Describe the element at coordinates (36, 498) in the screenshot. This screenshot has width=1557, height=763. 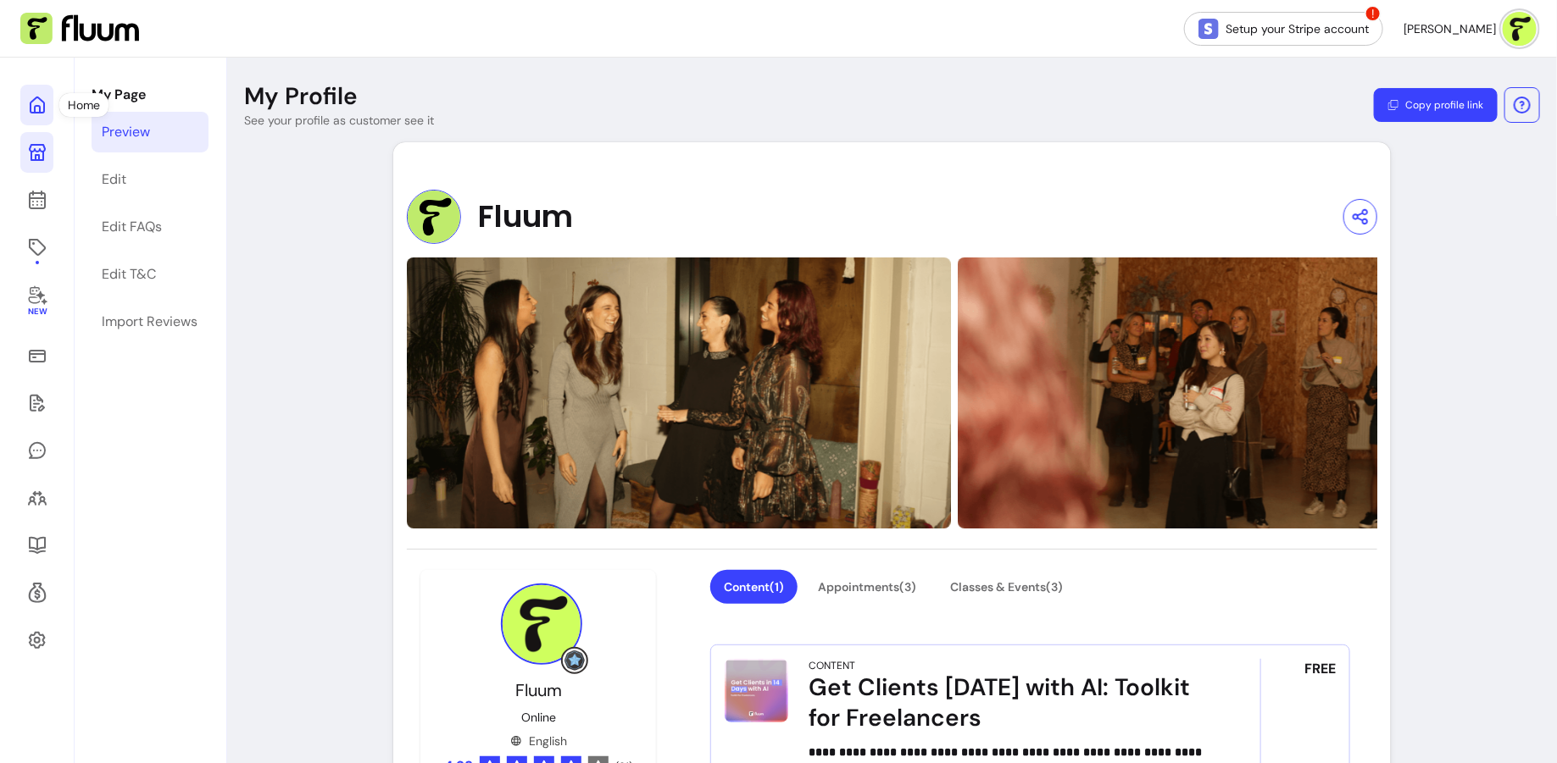
I see `a: Clients` at that location.